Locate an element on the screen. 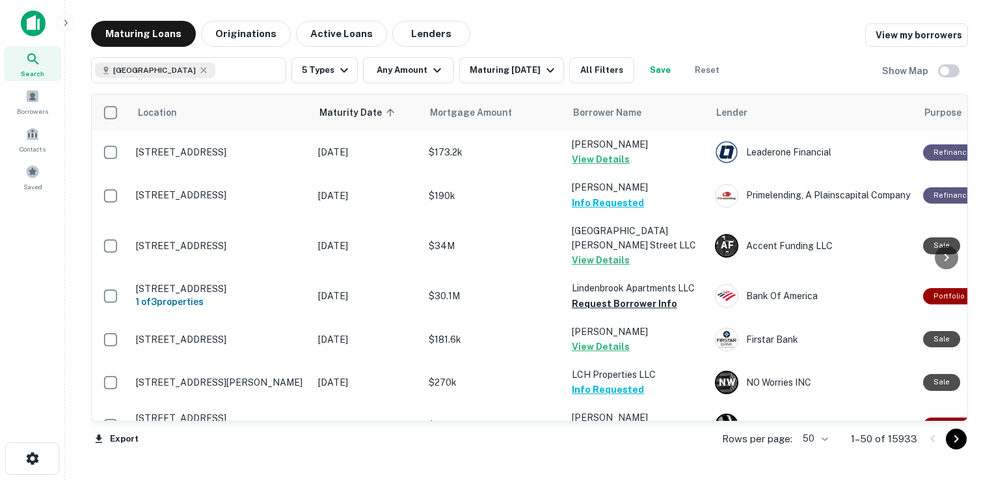 The image size is (994, 480). a: Borrowers is located at coordinates (33, 101).